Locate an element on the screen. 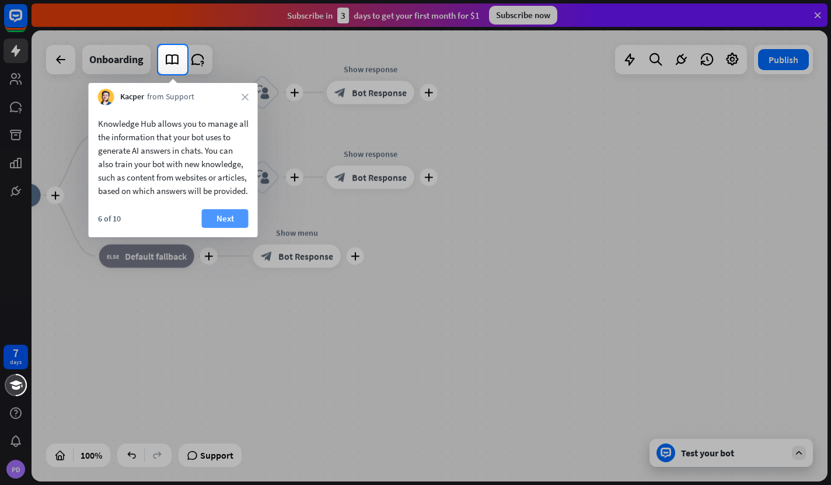 The image size is (831, 485). div: 6 of 10 is located at coordinates (109, 218).